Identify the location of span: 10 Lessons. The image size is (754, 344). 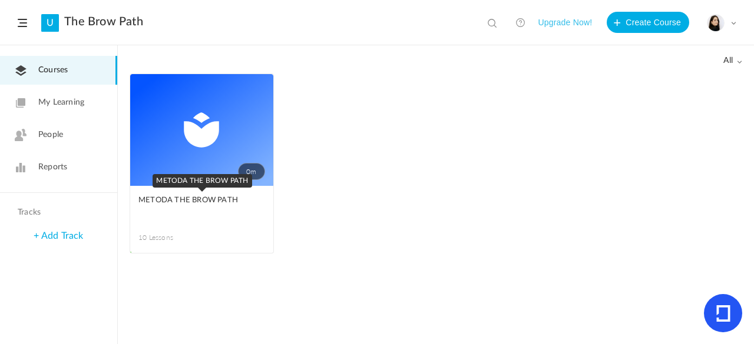
(170, 238).